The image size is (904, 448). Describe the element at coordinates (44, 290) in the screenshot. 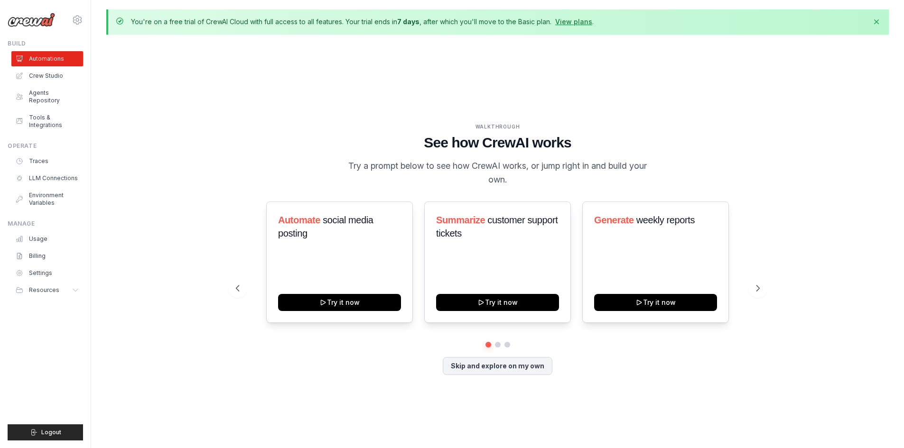

I see `span: Resources` at that location.